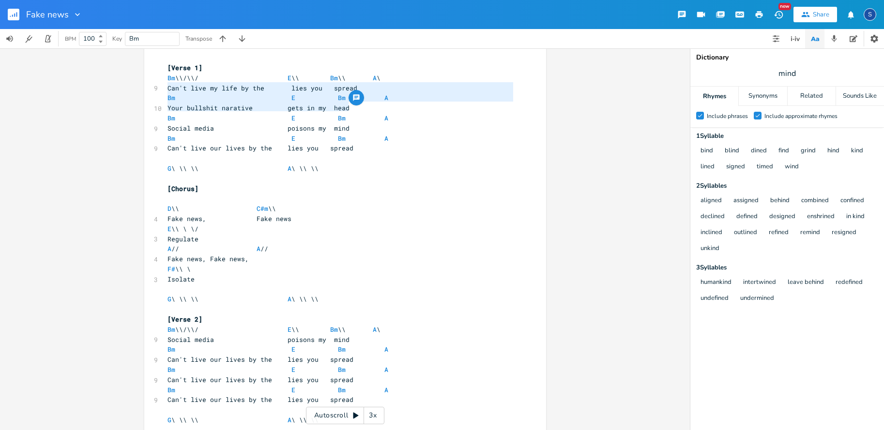  I want to click on span: C#m, so click(262, 209).